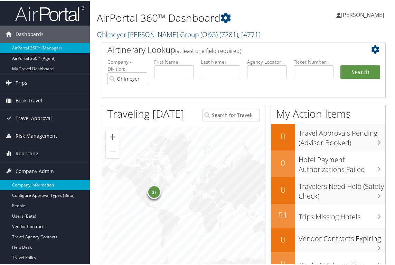  I want to click on img: airportal-logo.png, so click(50, 12).